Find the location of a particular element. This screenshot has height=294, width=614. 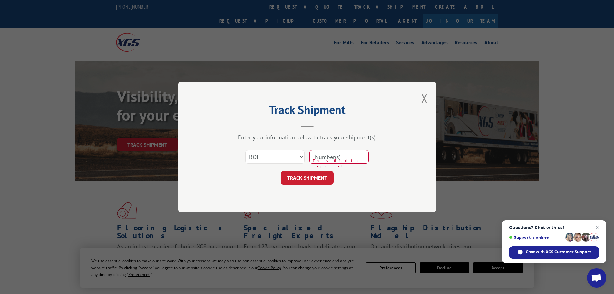

div: Open chat is located at coordinates (597, 278).